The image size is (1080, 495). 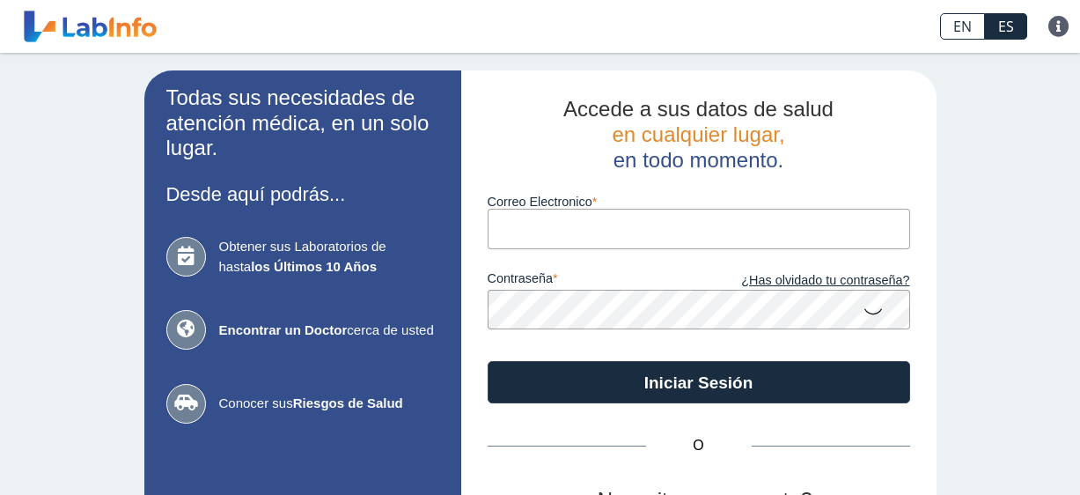 I want to click on button: Iniciar Sesión, so click(x=699, y=382).